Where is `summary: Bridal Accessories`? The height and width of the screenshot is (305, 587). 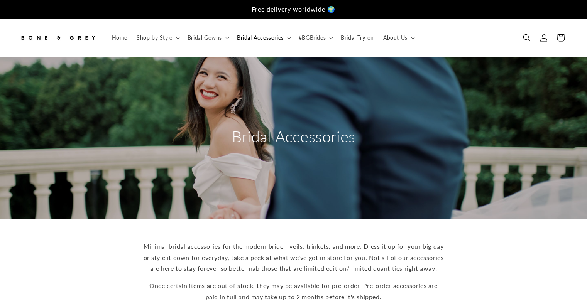 summary: Bridal Accessories is located at coordinates (263, 38).